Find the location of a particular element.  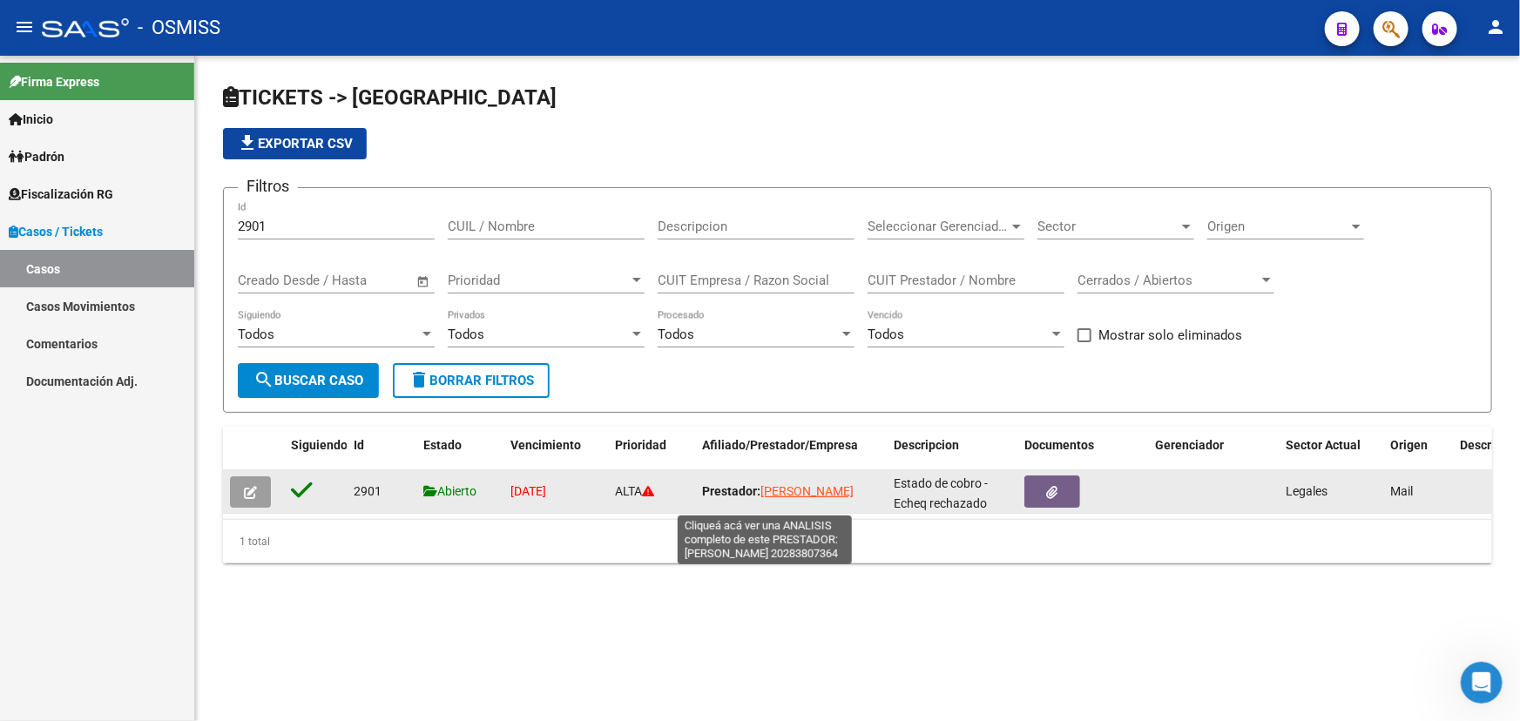

span: ALTA is located at coordinates (634, 491).